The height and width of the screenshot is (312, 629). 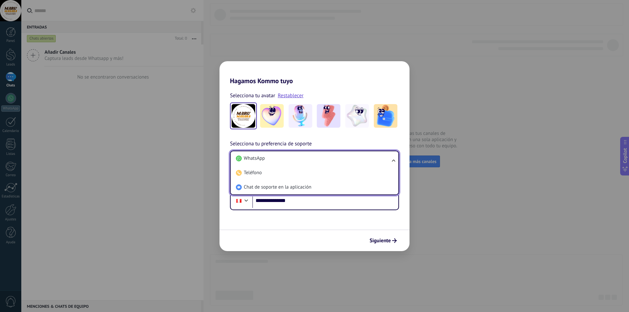 What do you see at coordinates (357, 116) in the screenshot?
I see `img: -4.jpeg` at bounding box center [357, 116].